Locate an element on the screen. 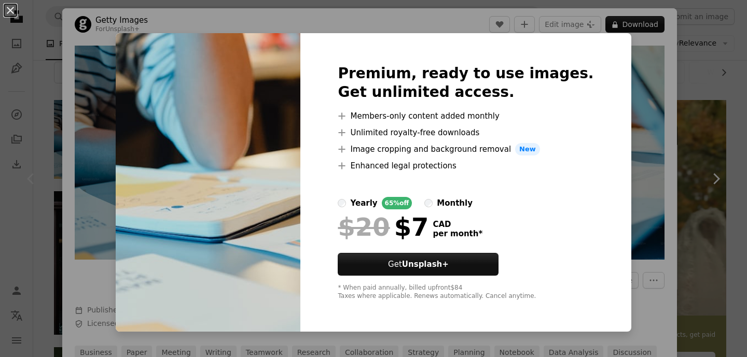 The height and width of the screenshot is (357, 747). div: yearly is located at coordinates (363, 203).